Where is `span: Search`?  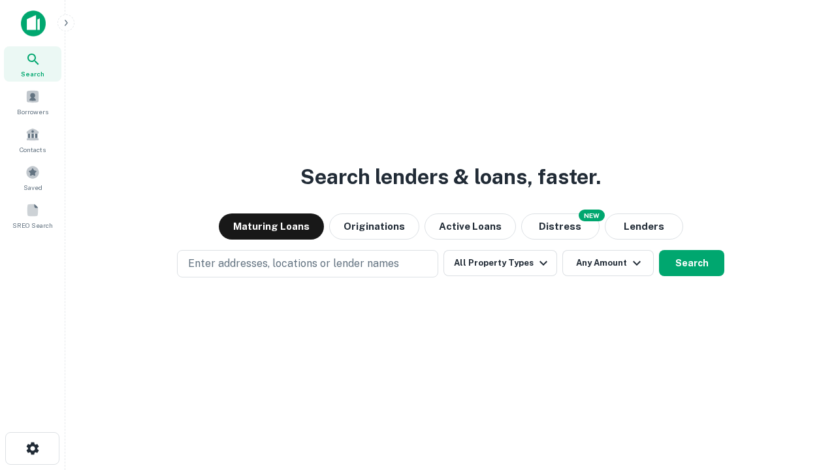 span: Search is located at coordinates (33, 74).